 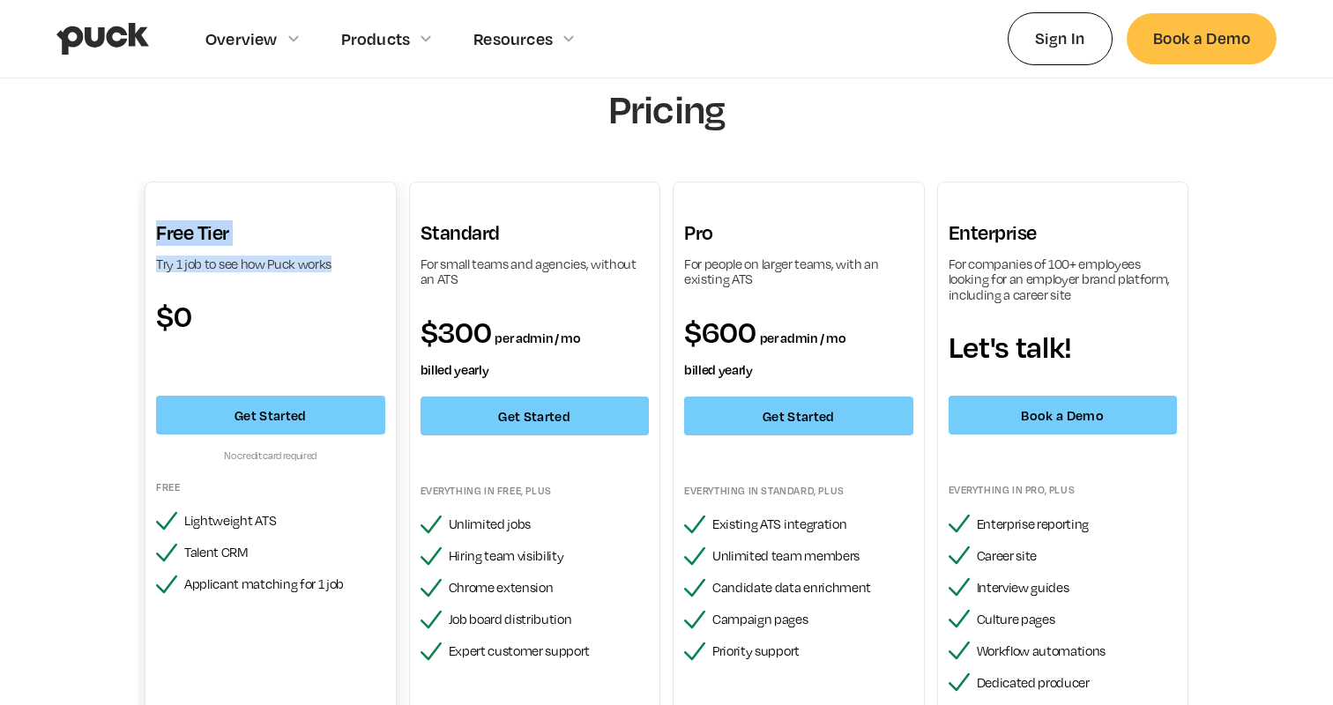 I want to click on div: $300, so click(x=535, y=347).